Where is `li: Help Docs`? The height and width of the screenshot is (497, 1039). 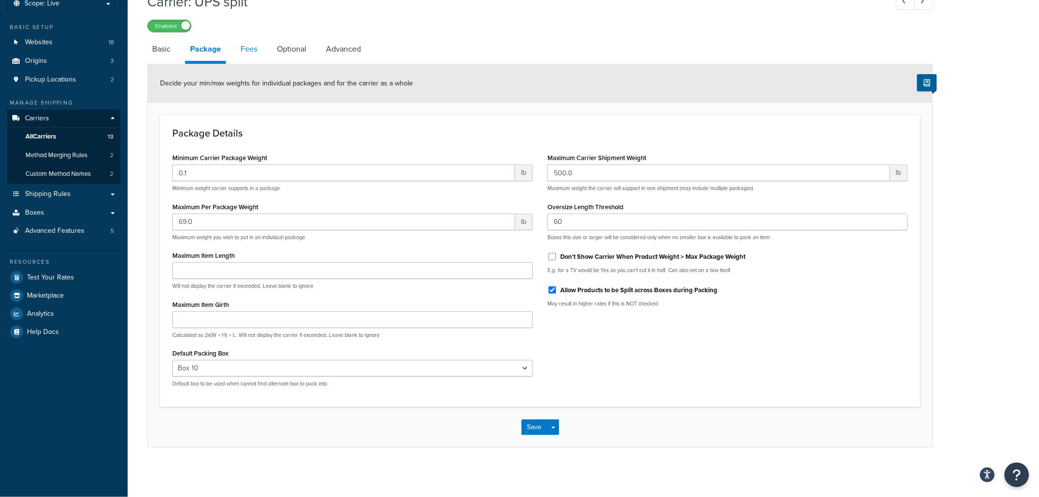
li: Help Docs is located at coordinates (64, 332).